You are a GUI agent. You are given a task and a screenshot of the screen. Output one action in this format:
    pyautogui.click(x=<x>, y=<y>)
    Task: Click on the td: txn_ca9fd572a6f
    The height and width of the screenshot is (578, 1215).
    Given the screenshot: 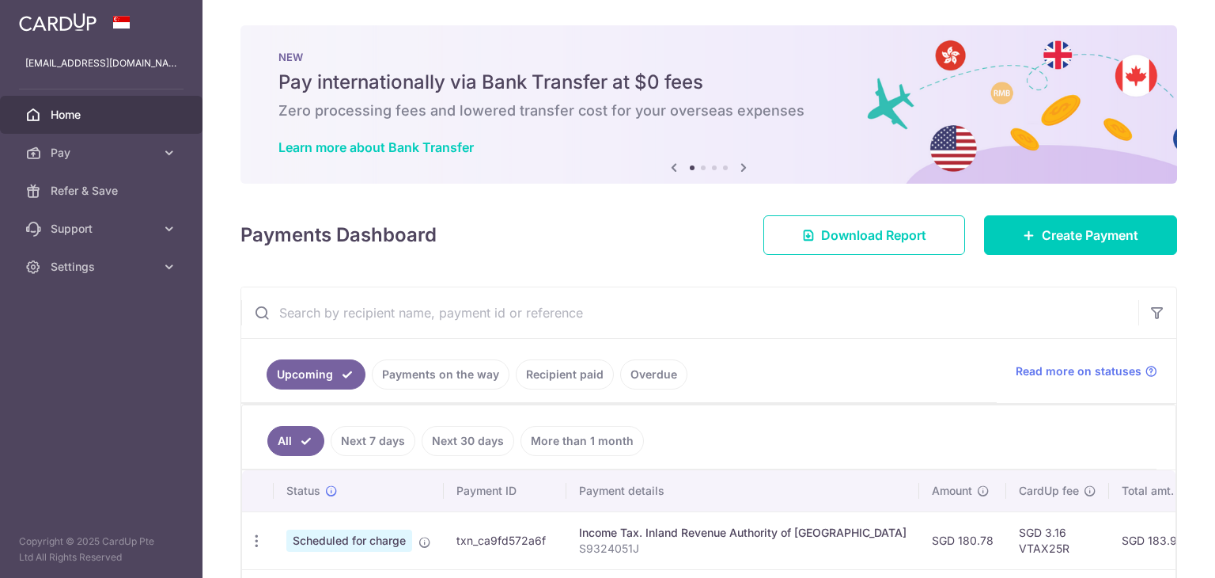 What is the action you would take?
    pyautogui.click(x=505, y=540)
    